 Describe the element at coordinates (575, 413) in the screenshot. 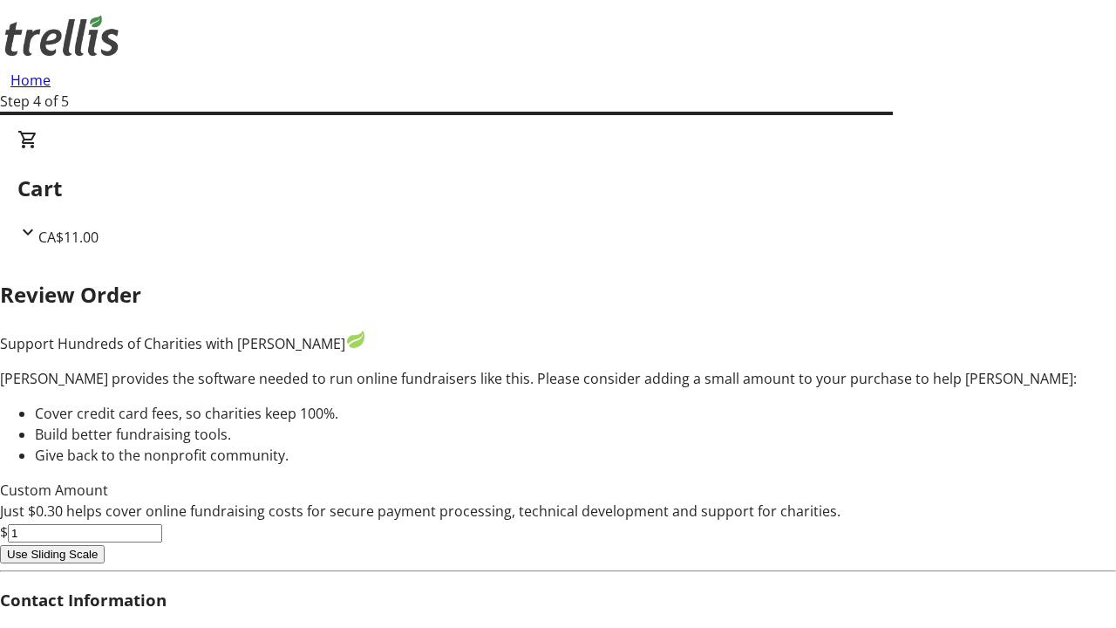

I see `li: Cover credit card fees, so charities keep 100%.` at that location.